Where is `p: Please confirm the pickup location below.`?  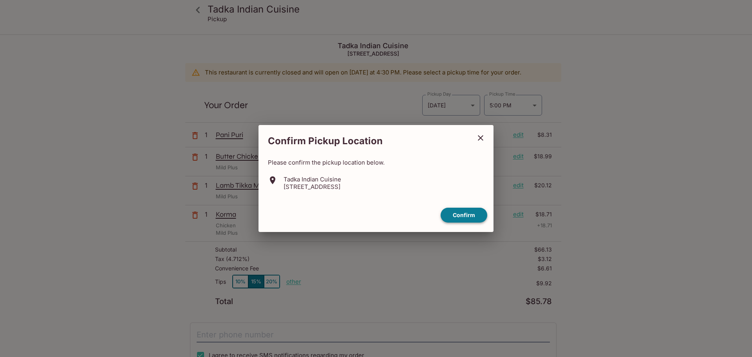
p: Please confirm the pickup location below. is located at coordinates (376, 162).